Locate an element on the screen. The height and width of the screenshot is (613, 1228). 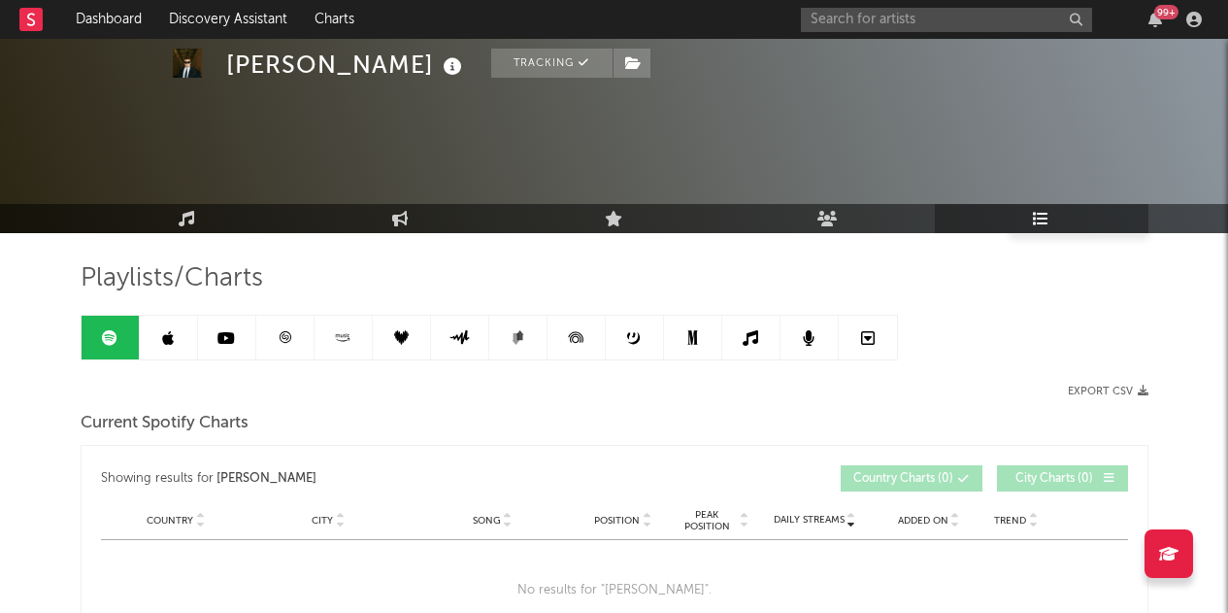
button: Tracking is located at coordinates (551, 63).